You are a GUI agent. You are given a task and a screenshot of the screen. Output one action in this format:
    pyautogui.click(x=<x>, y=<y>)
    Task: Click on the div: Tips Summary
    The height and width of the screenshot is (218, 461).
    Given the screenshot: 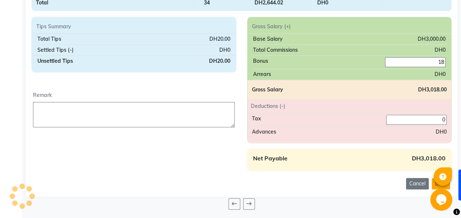 What is the action you would take?
    pyautogui.click(x=134, y=26)
    